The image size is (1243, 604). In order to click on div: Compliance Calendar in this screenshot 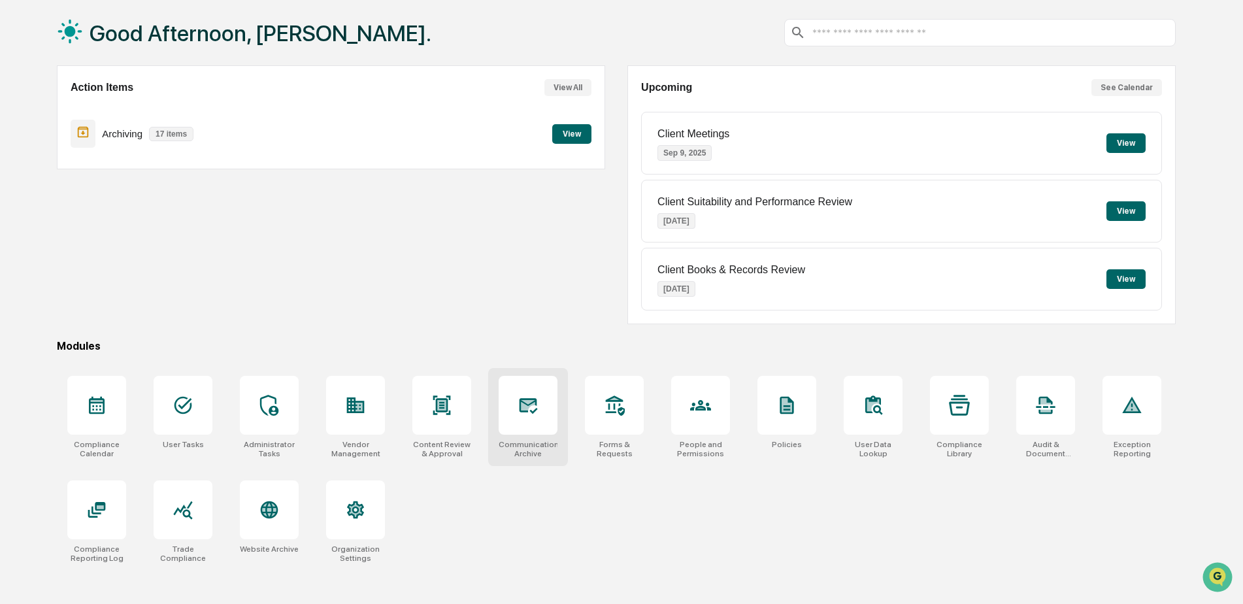, I will do `click(97, 449)`.